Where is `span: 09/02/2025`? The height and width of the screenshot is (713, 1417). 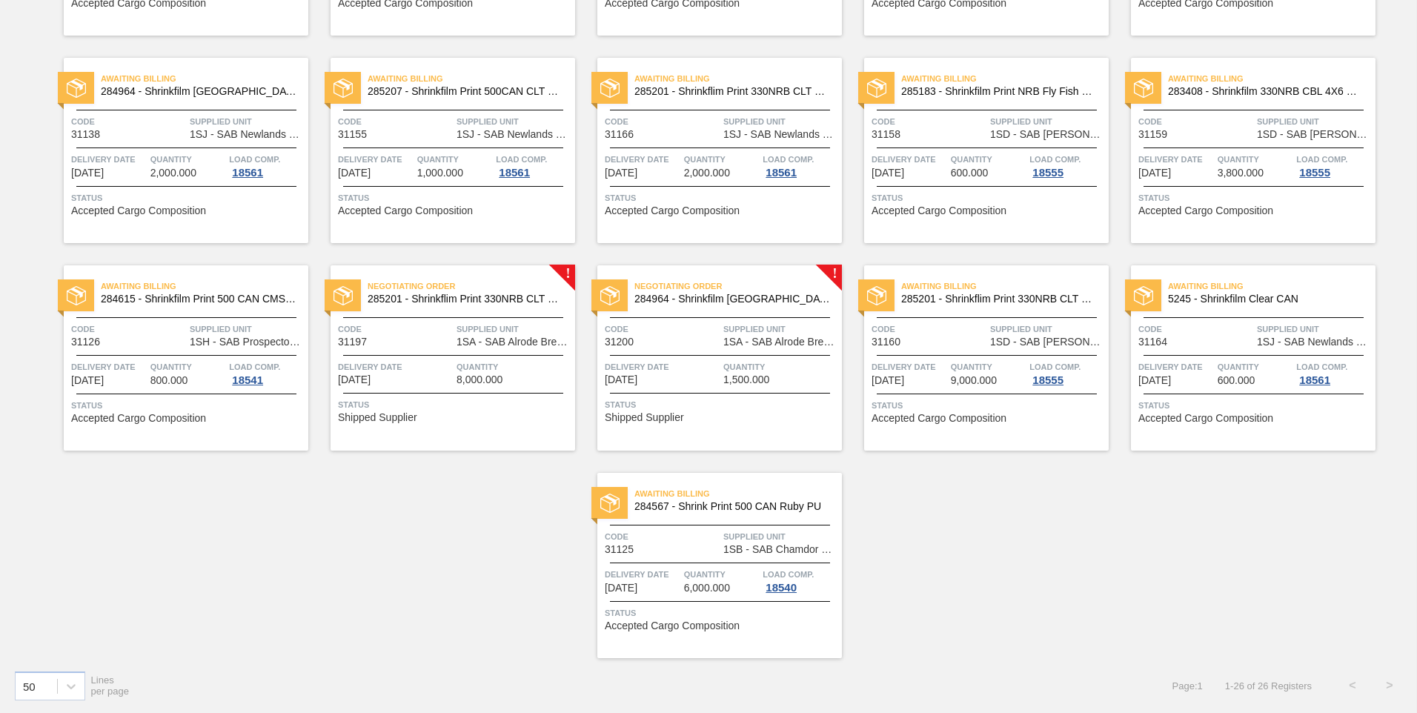
span: 09/02/2025 is located at coordinates (621, 380).